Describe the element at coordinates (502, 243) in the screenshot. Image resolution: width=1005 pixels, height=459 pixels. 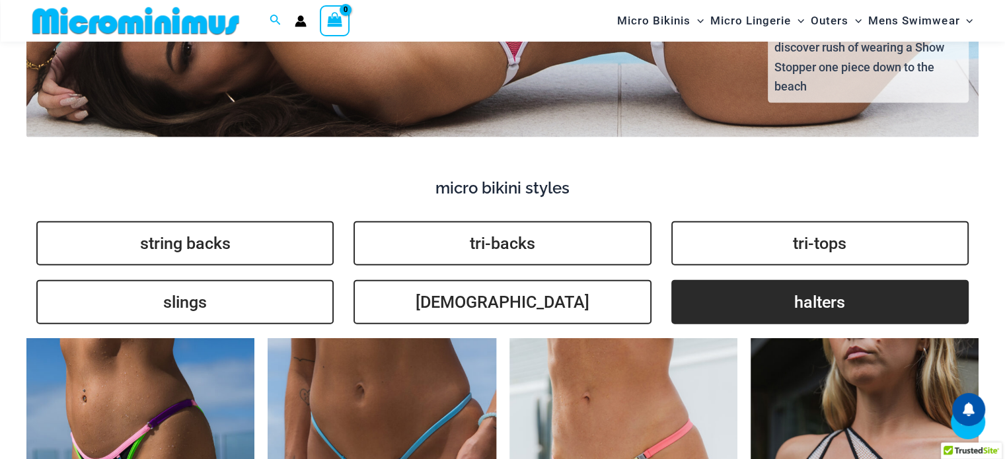
I see `a: tri-backs` at that location.